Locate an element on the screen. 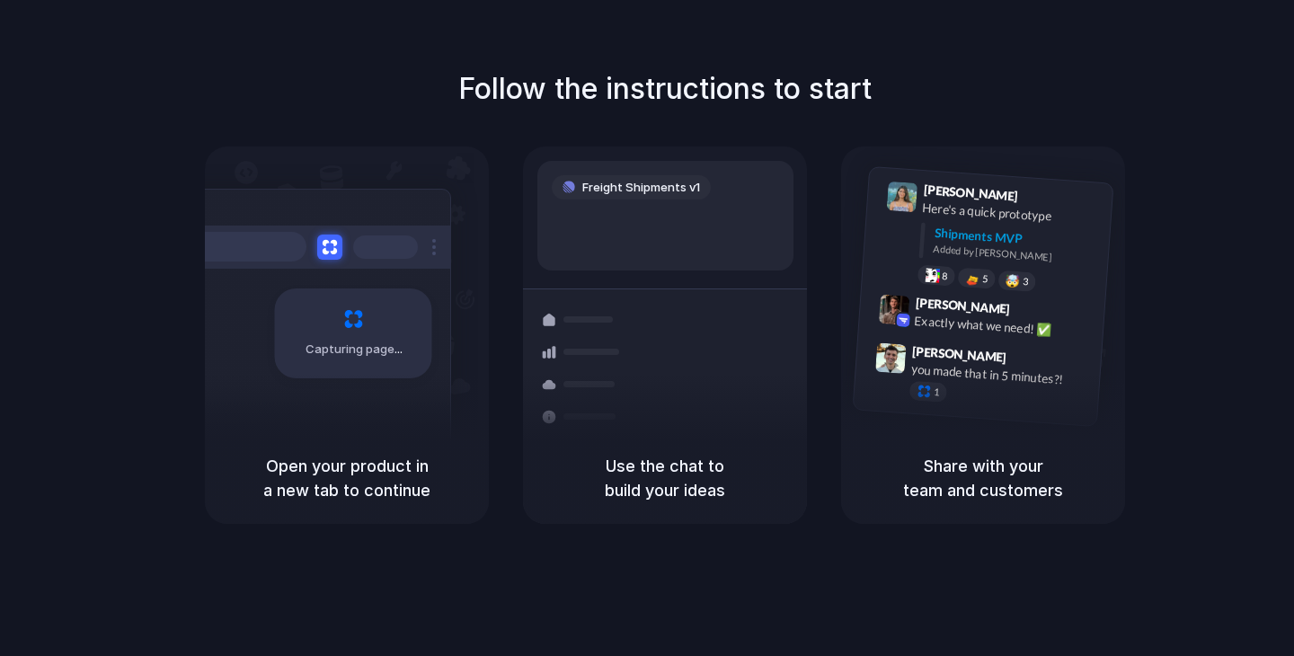 The image size is (1294, 656). div: you made that in 5 minutes?! is located at coordinates (1000, 375).